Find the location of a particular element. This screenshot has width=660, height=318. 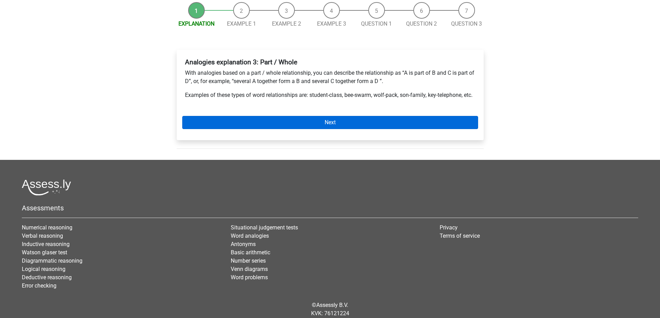

a: Verbal reasoning is located at coordinates (42, 236).